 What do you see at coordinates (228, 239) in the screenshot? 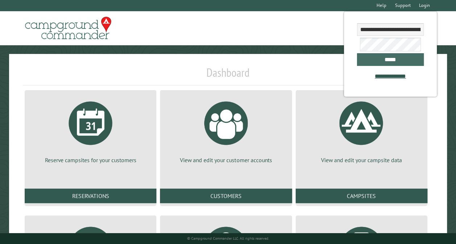
I see `small: © Campground Commander LLC. All rights reserved.` at bounding box center [228, 239].